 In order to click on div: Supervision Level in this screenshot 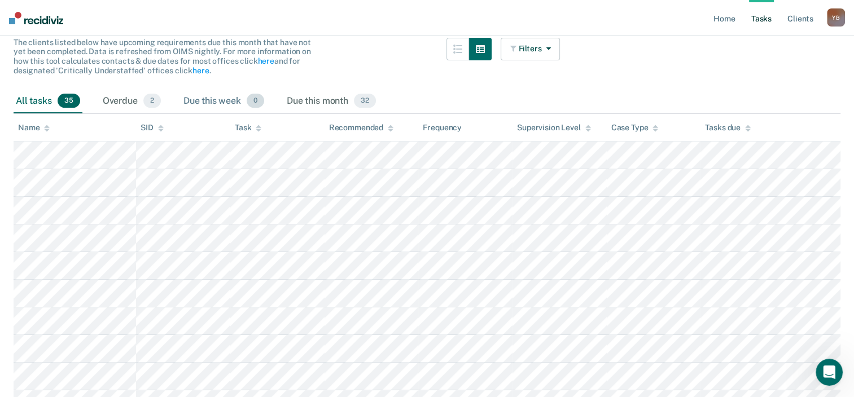, I will do `click(554, 128)`.